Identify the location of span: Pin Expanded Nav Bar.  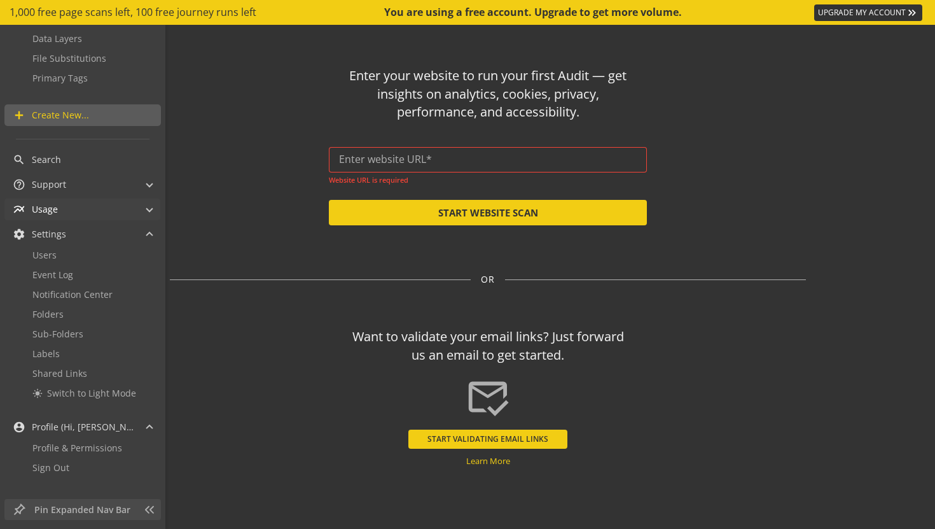
(85, 510).